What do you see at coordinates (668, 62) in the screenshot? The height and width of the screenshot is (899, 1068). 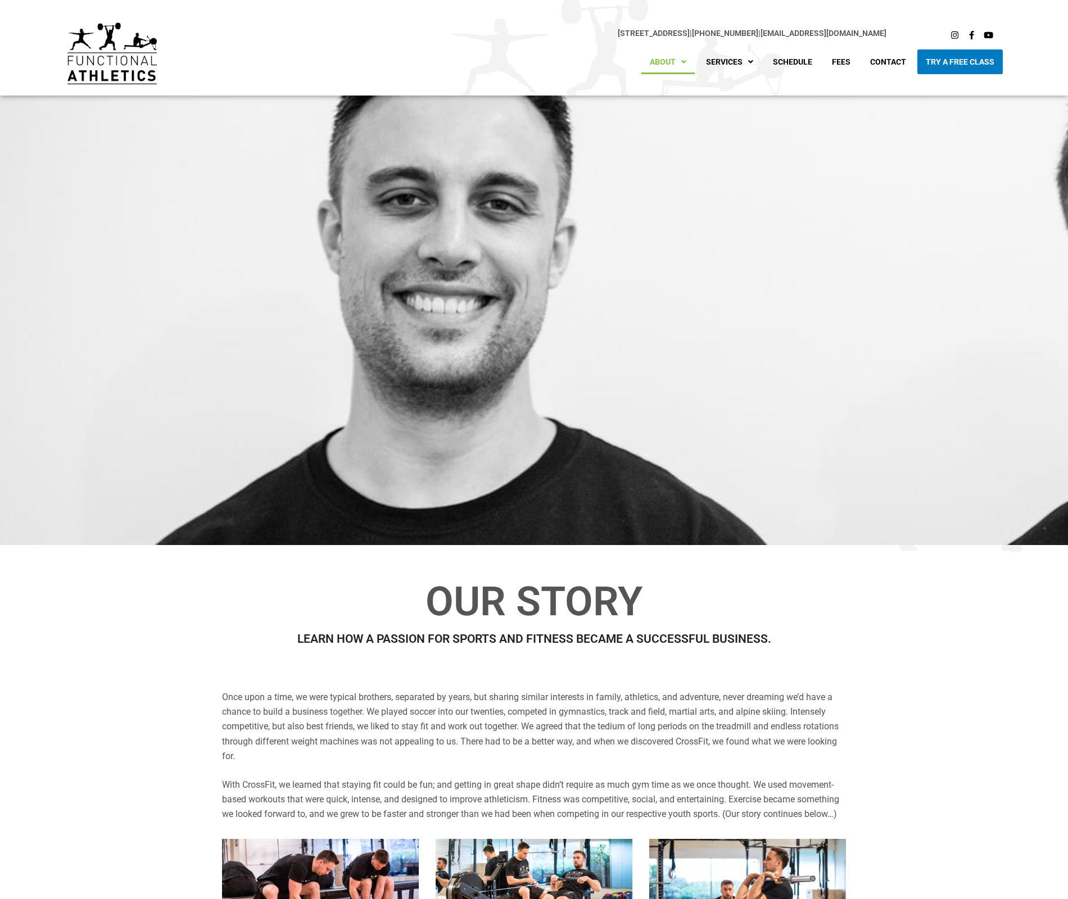 I see `div: About` at bounding box center [668, 62].